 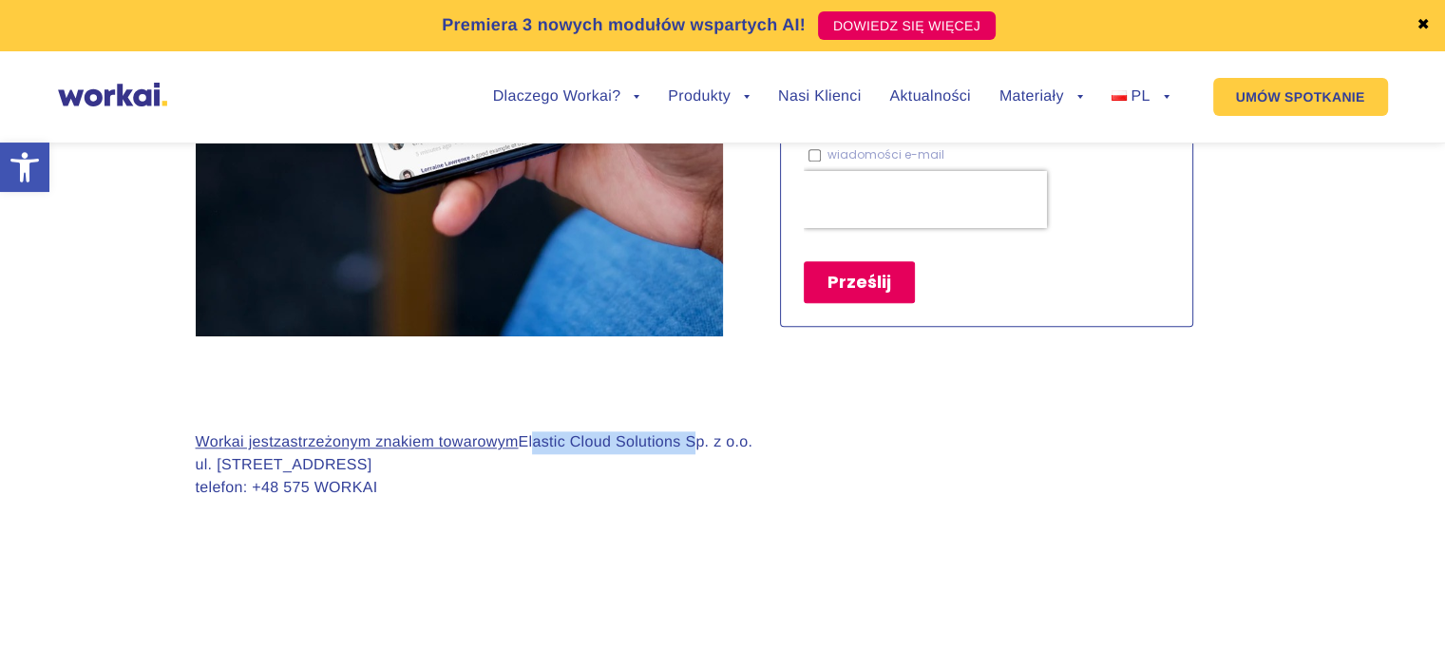 What do you see at coordinates (819, 97) in the screenshot?
I see `a: Nasi Klienci` at bounding box center [819, 97].